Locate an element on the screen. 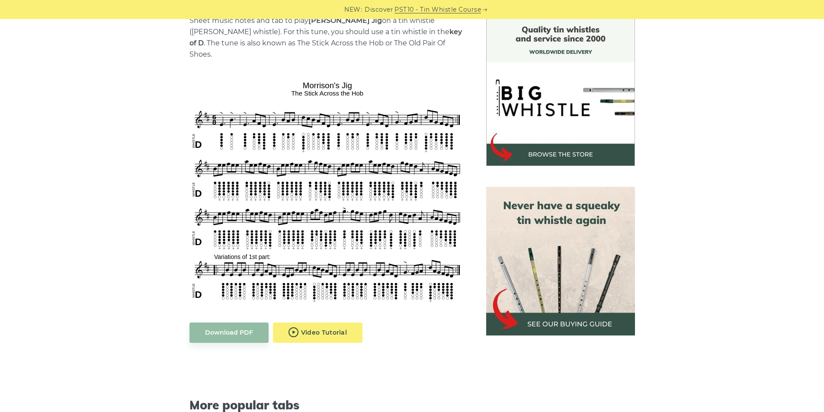 Image resolution: width=824 pixels, height=412 pixels. img: tin whistle buying guide is located at coordinates (561, 261).